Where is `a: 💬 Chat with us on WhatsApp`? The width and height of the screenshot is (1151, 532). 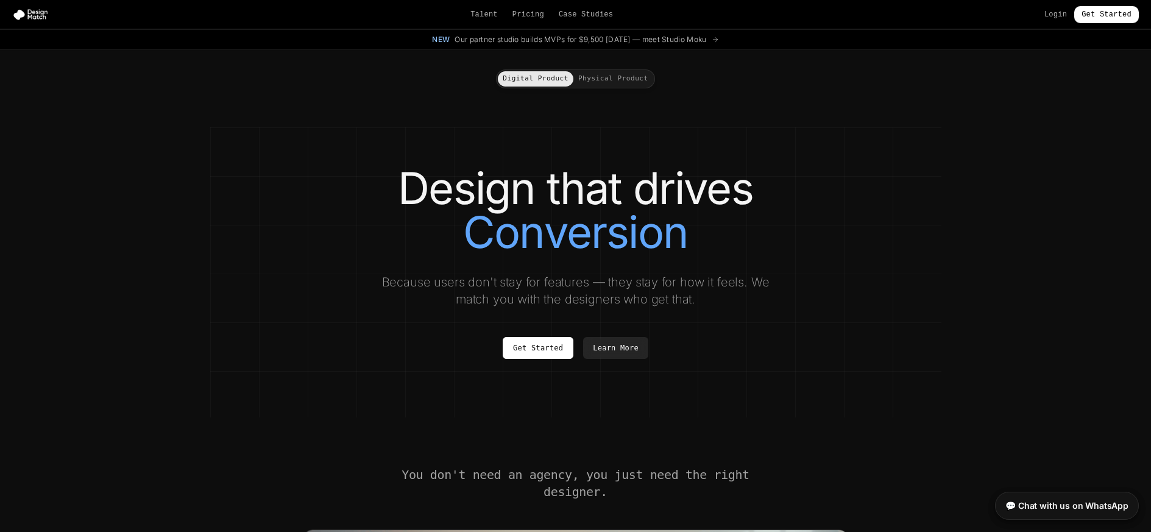 a: 💬 Chat with us on WhatsApp is located at coordinates (1067, 506).